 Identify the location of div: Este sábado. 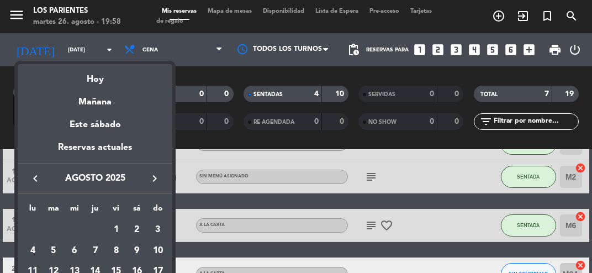
(95, 125).